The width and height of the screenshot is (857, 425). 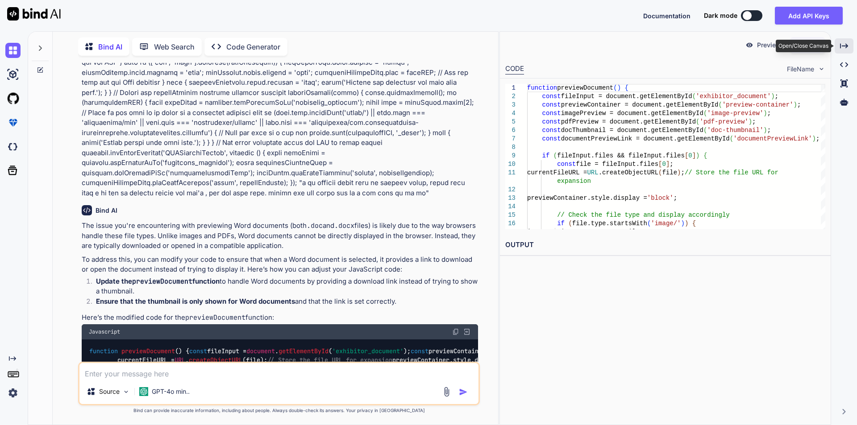 What do you see at coordinates (632, 113) in the screenshot?
I see `span: imagePreview = document.getElementById` at bounding box center [632, 113].